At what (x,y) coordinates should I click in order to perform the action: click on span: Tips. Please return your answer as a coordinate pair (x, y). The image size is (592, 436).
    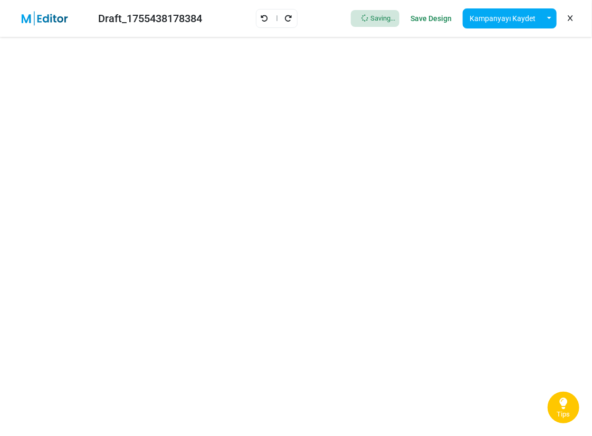
    Looking at the image, I should click on (563, 415).